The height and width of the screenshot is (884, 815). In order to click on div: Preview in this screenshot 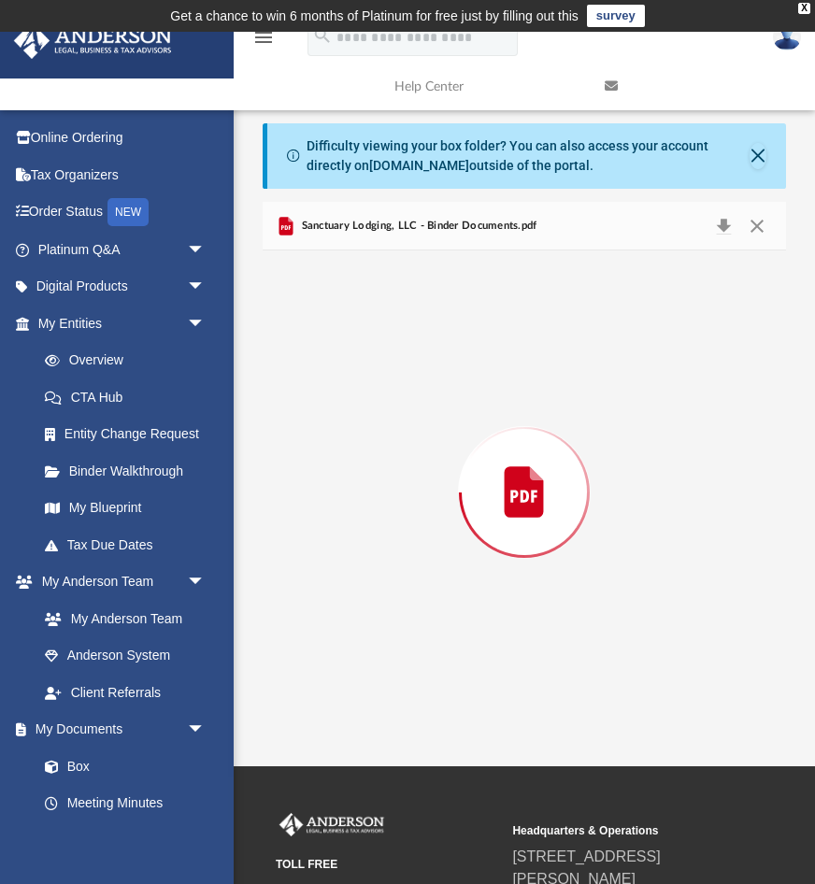, I will do `click(525, 467)`.